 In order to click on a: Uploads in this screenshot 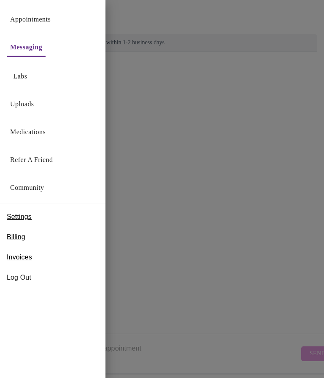, I will do `click(22, 104)`.